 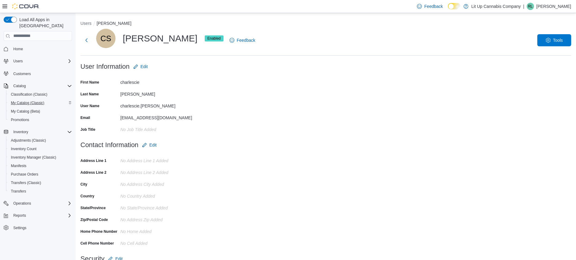 What do you see at coordinates (531, 6) in the screenshot?
I see `div: Roy Lackey` at bounding box center [531, 6].